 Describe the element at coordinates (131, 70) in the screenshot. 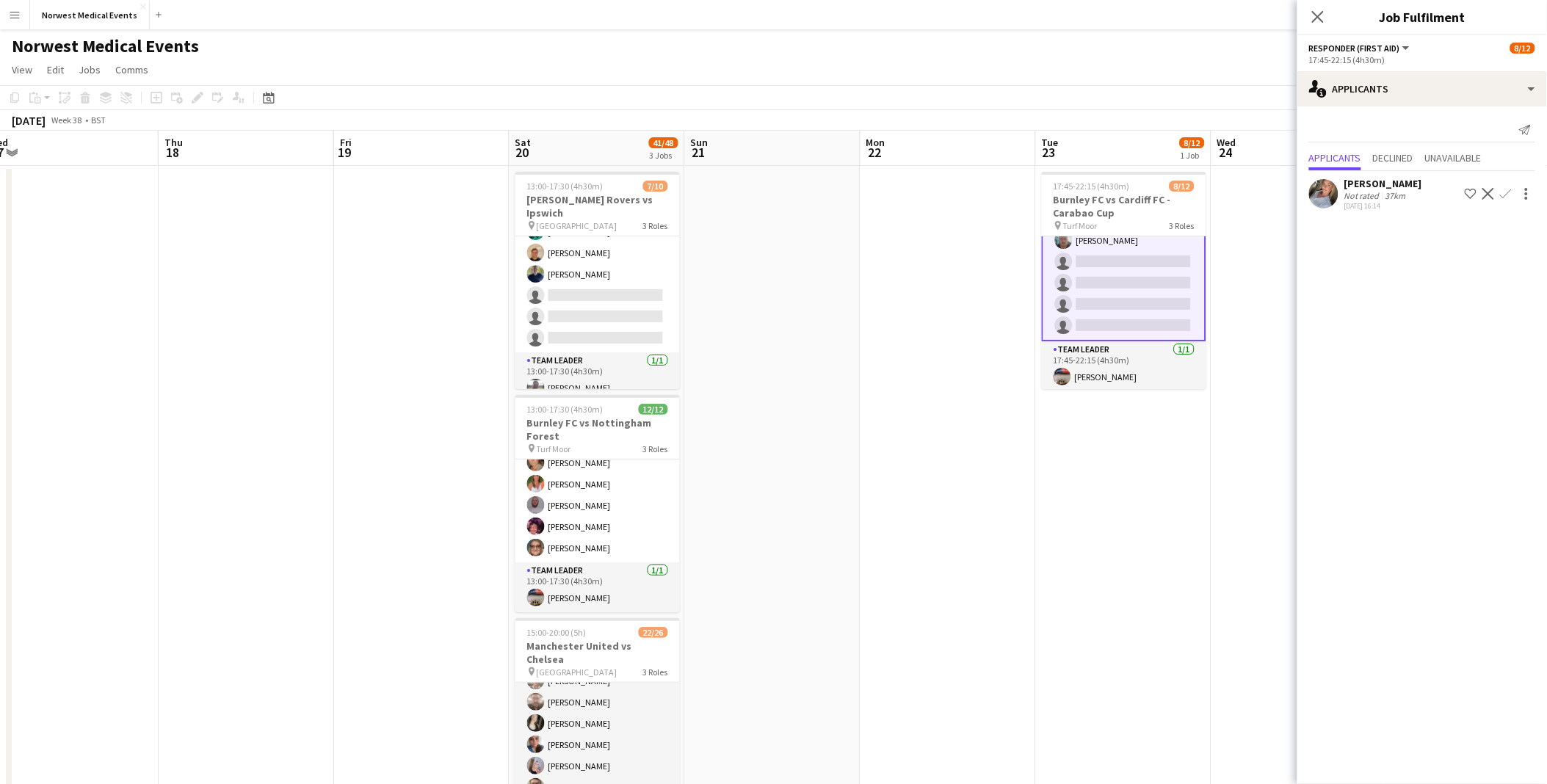

I see `span: Comms` at that location.